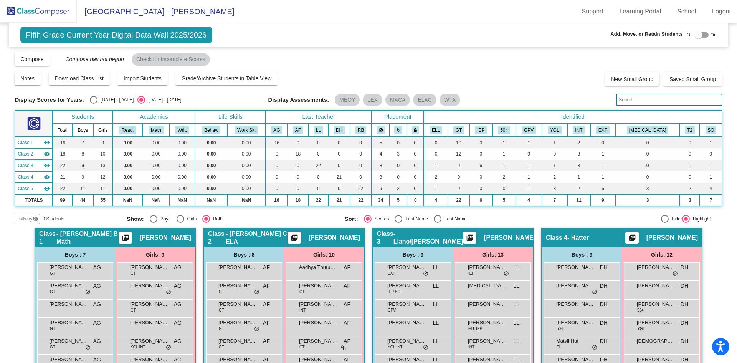 The image size is (737, 363). What do you see at coordinates (34, 189) in the screenshot?
I see `td: Robin Bayer - Bayer ELA` at bounding box center [34, 189].